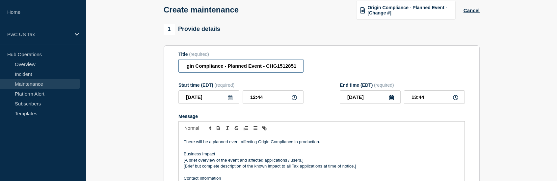  I want to click on span: Font size, so click(198, 128).